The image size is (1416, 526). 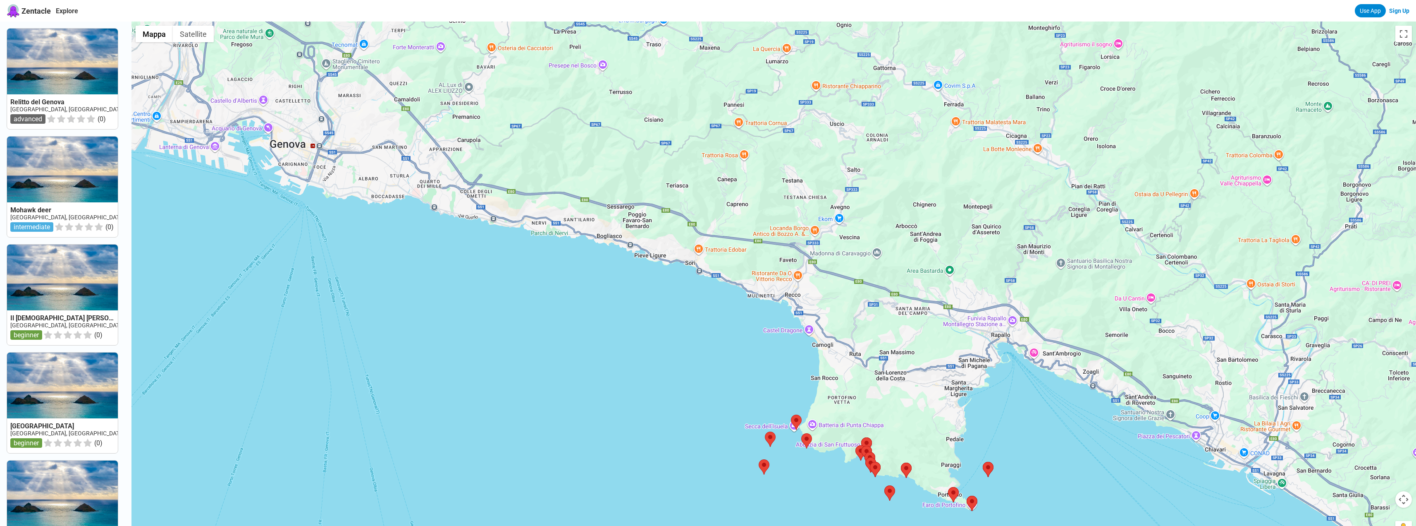 What do you see at coordinates (154, 34) in the screenshot?
I see `button: Mostra cartina stradale` at bounding box center [154, 34].